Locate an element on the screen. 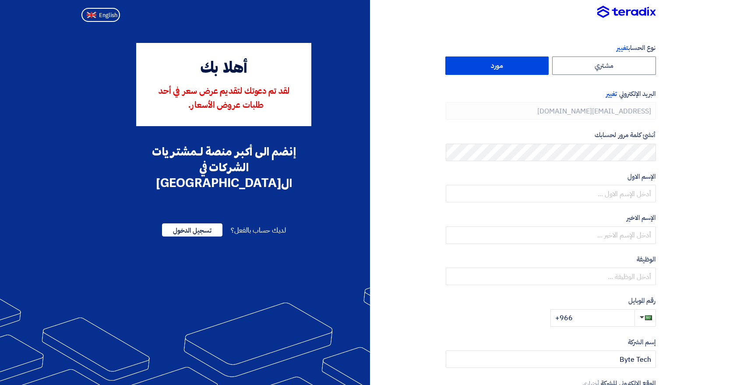 This screenshot has width=740, height=385. input: أدخل الإسم الاول ... is located at coordinates (551, 194).